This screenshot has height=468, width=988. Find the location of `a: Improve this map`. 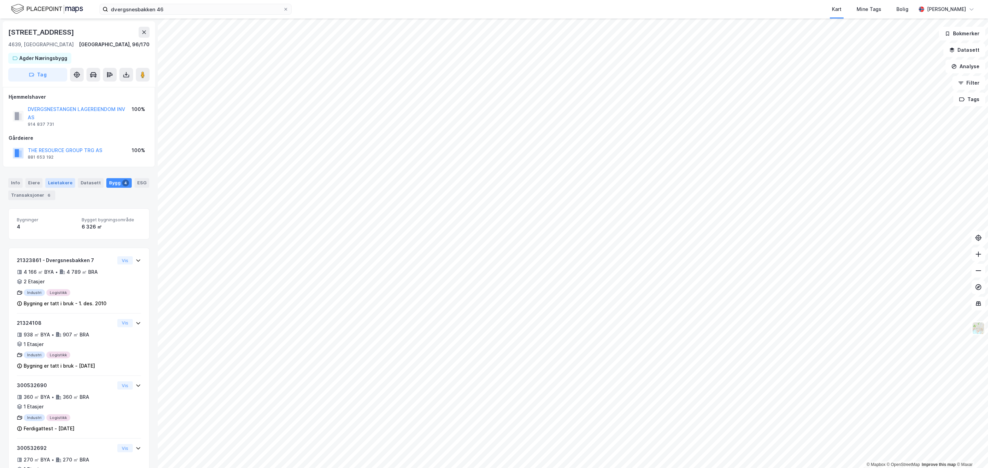

a: Improve this map is located at coordinates (938, 465).